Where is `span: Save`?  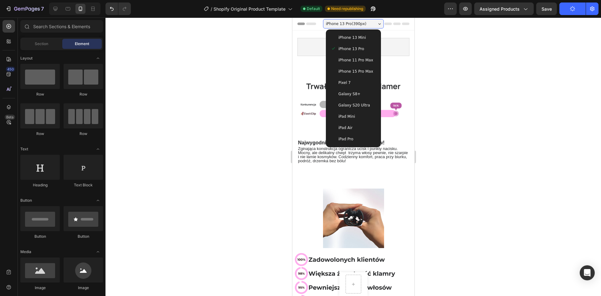 span: Save is located at coordinates (547, 9).